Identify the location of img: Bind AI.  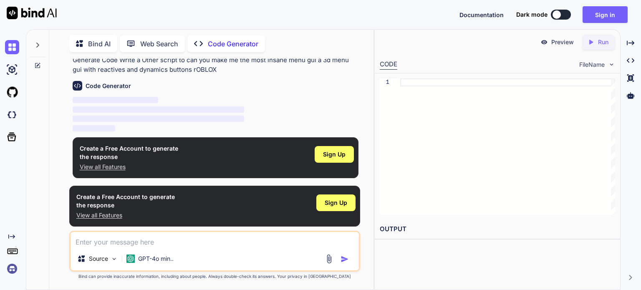
(32, 13).